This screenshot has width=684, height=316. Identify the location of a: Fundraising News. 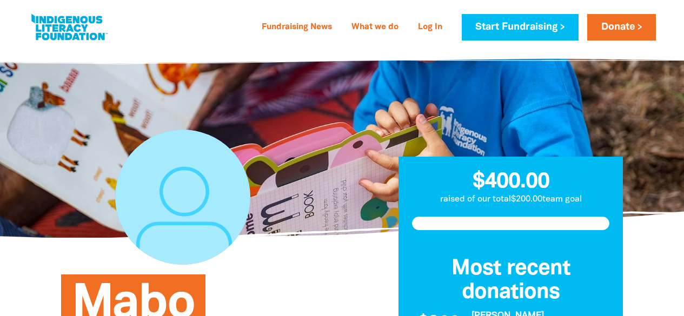
(297, 28).